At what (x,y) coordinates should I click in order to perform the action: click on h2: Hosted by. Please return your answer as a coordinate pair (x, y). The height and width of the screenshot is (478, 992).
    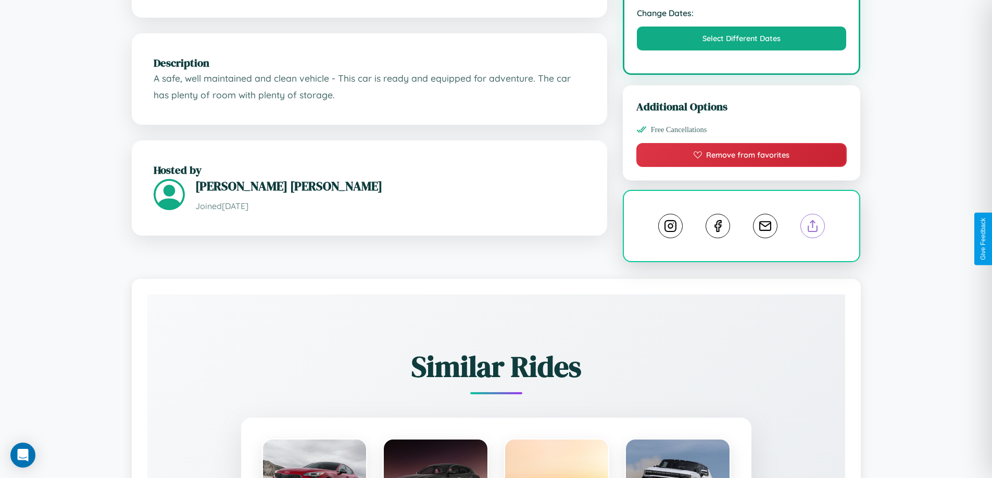
    Looking at the image, I should click on (369, 170).